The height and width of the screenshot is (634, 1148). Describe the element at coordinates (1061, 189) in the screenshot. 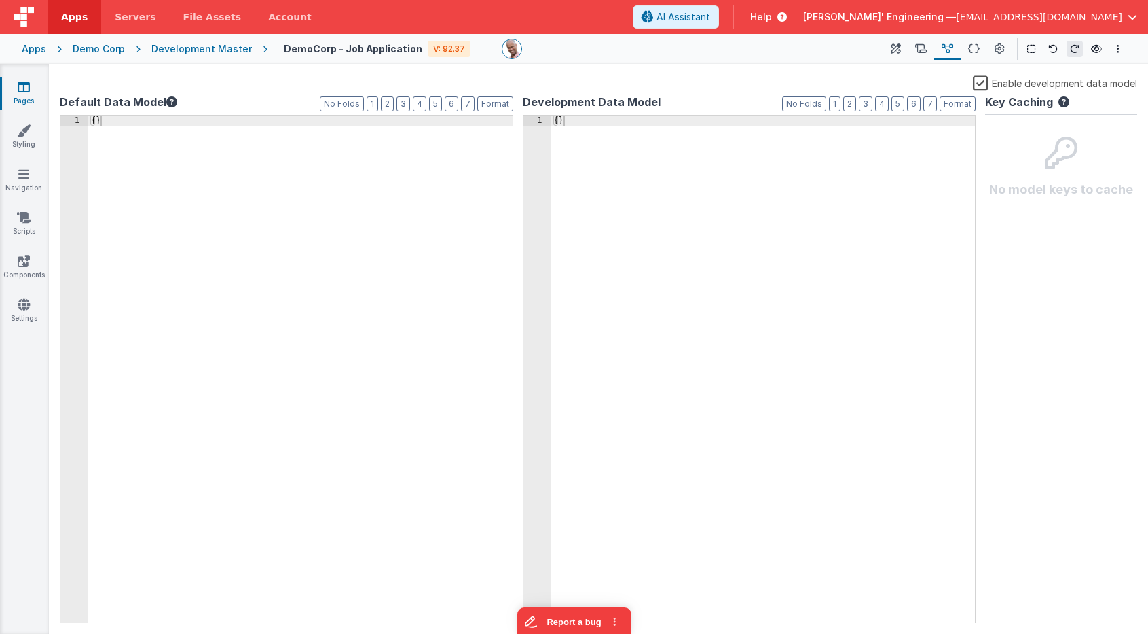

I see `p: No model keys to cache` at that location.